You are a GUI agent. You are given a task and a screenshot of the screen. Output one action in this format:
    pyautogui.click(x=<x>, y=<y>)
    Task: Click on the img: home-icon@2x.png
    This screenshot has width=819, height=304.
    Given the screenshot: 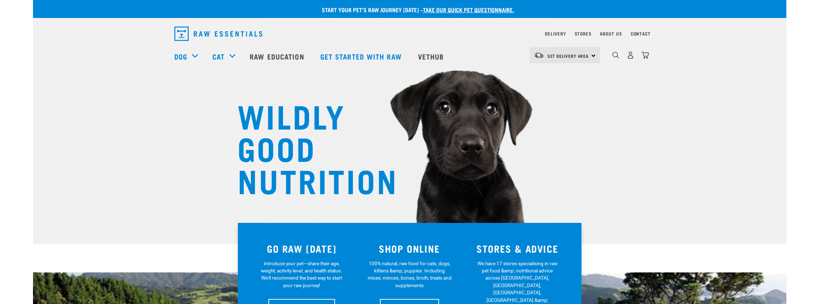 What is the action you would take?
    pyautogui.click(x=645, y=55)
    